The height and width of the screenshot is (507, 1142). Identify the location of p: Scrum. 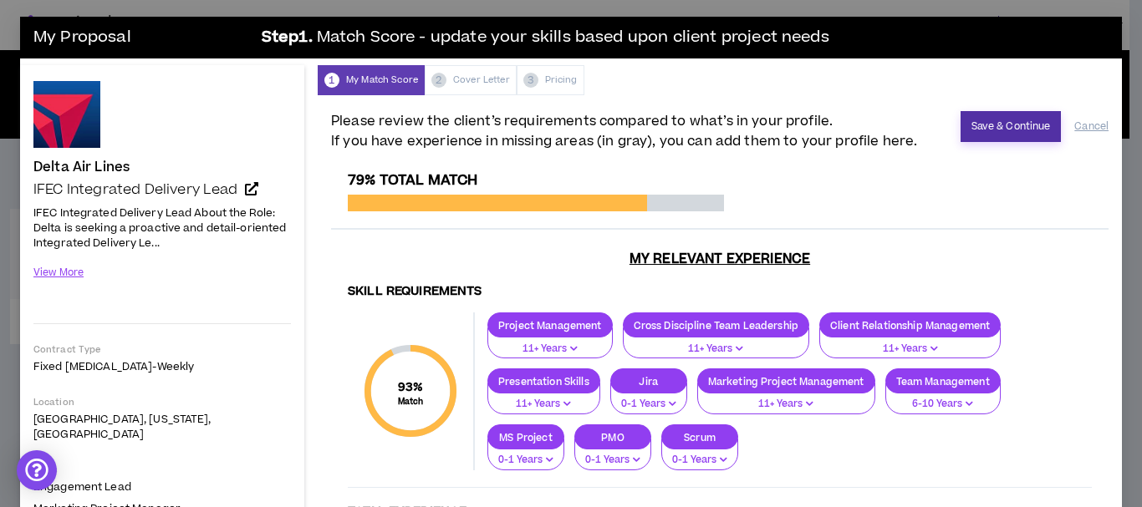
(700, 437).